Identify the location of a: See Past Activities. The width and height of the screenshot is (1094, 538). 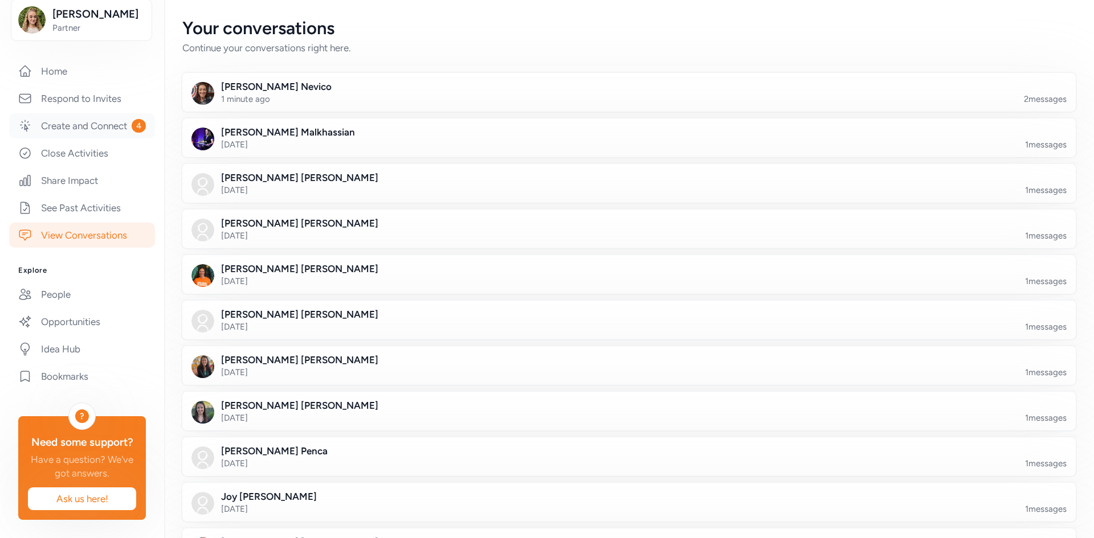
(82, 208).